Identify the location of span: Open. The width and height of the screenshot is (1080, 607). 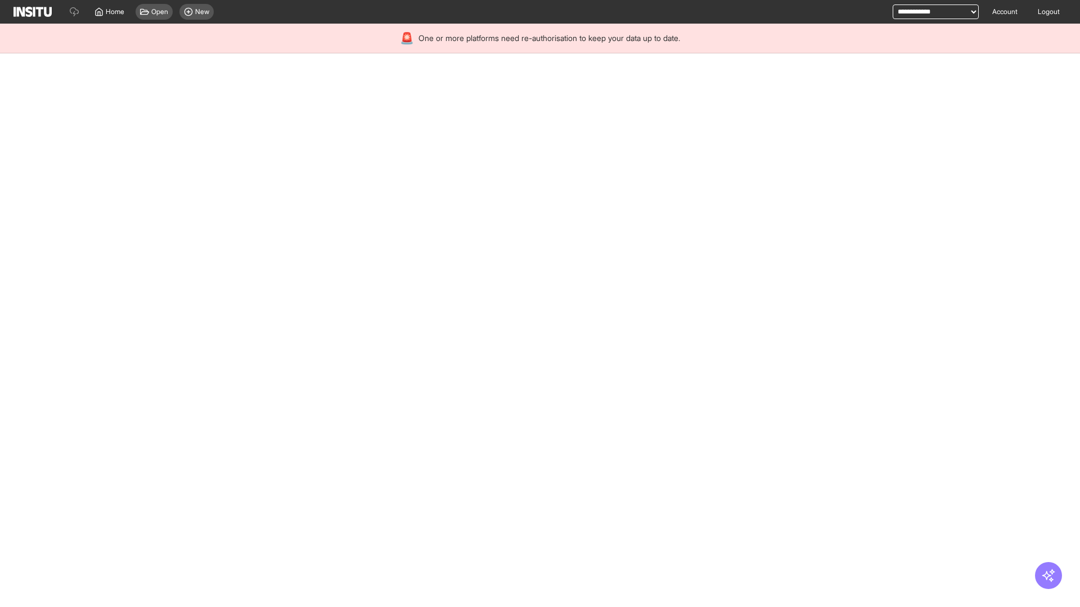
(160, 12).